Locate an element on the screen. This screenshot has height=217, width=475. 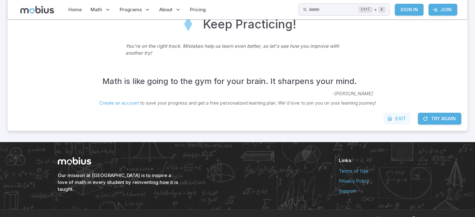
span: Programs is located at coordinates (131, 10).